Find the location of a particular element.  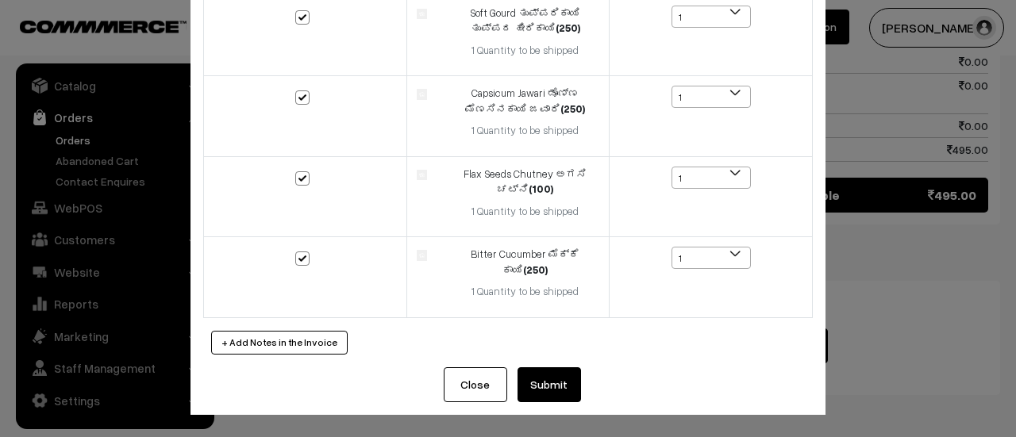

strong: (100) is located at coordinates (540, 189).